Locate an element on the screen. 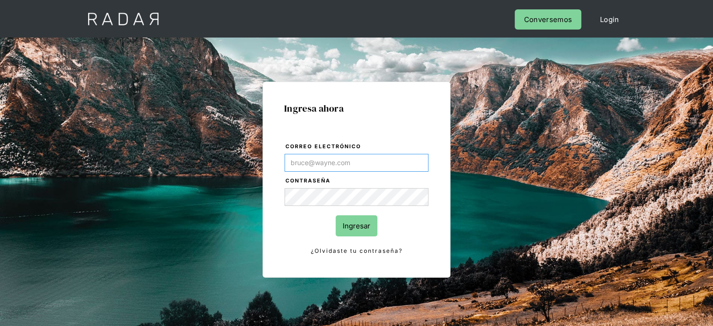 This screenshot has width=713, height=326. h1: Ingresa ahora is located at coordinates (356, 108).